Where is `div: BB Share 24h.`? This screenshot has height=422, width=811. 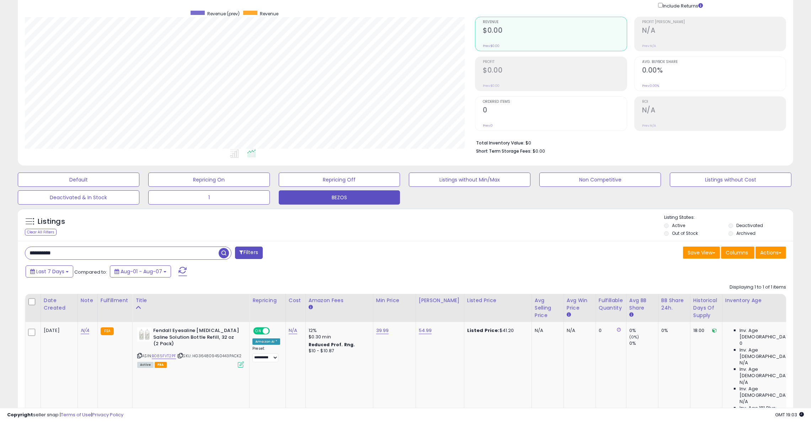 div: BB Share 24h. is located at coordinates (674, 304).